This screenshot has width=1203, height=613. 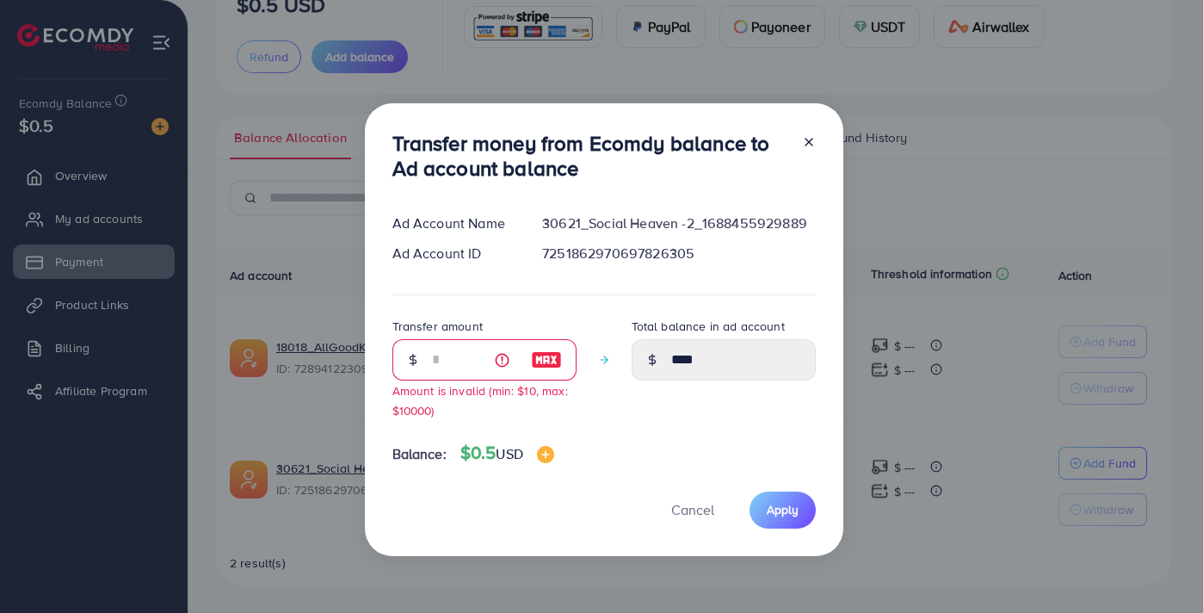 What do you see at coordinates (453, 253) in the screenshot?
I see `div: Ad Account ID` at bounding box center [453, 253].